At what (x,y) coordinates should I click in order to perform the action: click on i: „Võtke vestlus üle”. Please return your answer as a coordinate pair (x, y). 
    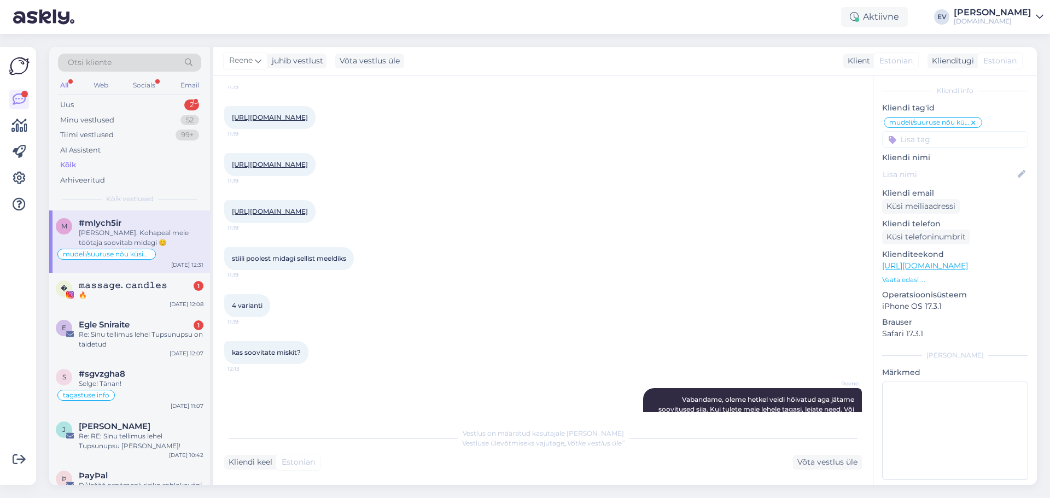
    Looking at the image, I should click on (595, 443).